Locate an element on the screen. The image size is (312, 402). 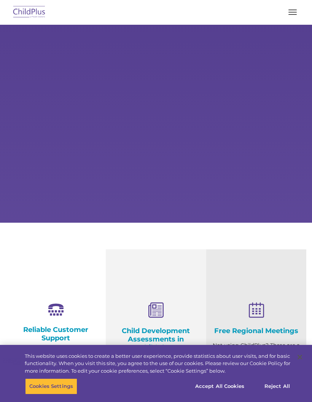
button: Reject All is located at coordinates (277, 386).